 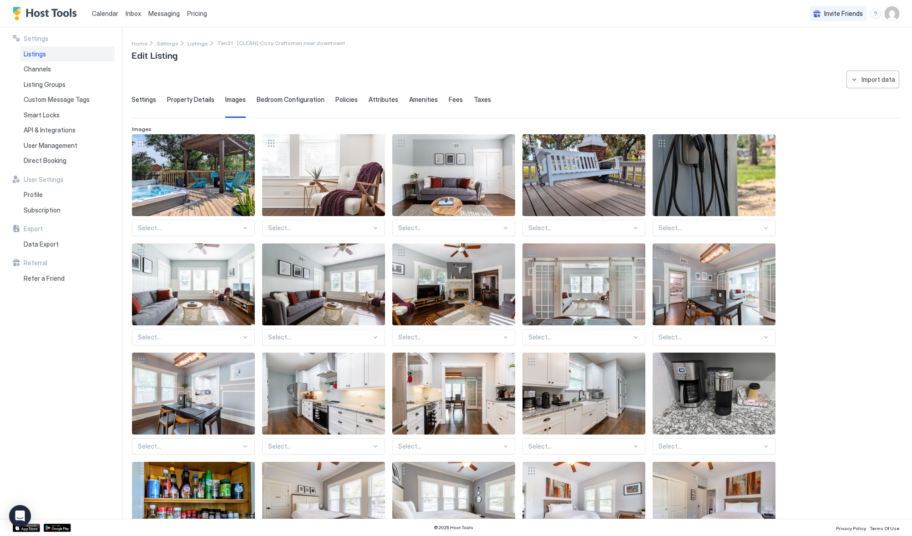 What do you see at coordinates (423, 100) in the screenshot?
I see `span: Amenities` at bounding box center [423, 100].